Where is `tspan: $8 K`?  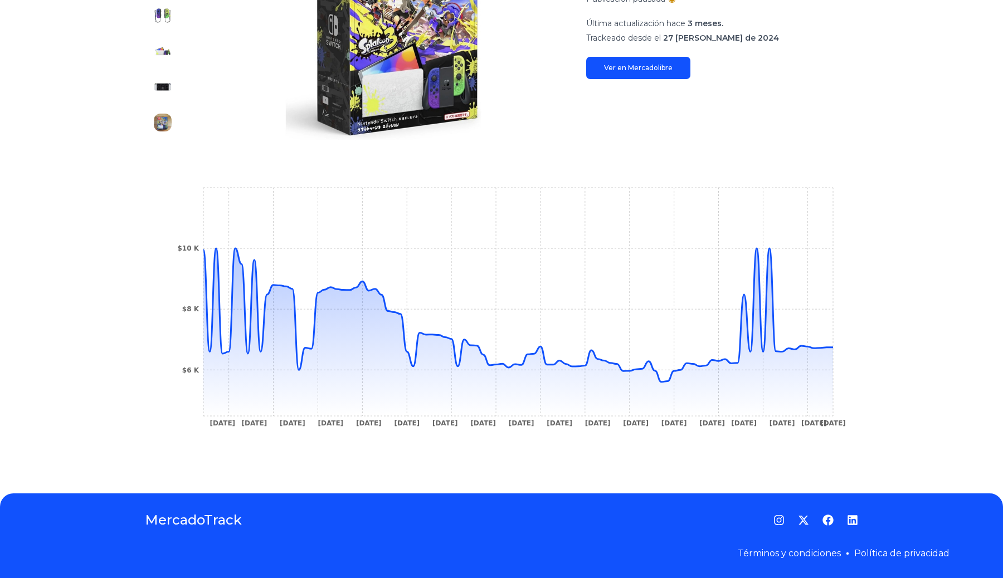 tspan: $8 K is located at coordinates (191, 309).